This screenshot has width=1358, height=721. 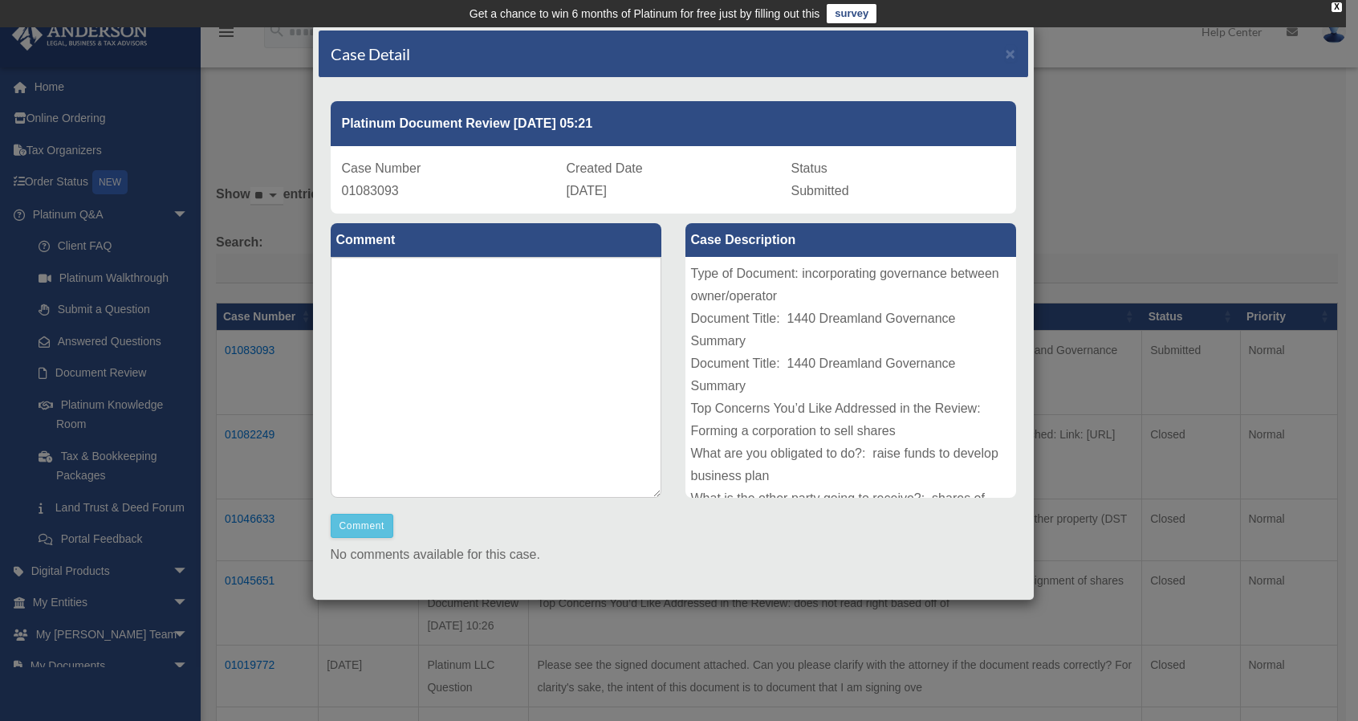 I want to click on h4: Case Detail, so click(x=370, y=54).